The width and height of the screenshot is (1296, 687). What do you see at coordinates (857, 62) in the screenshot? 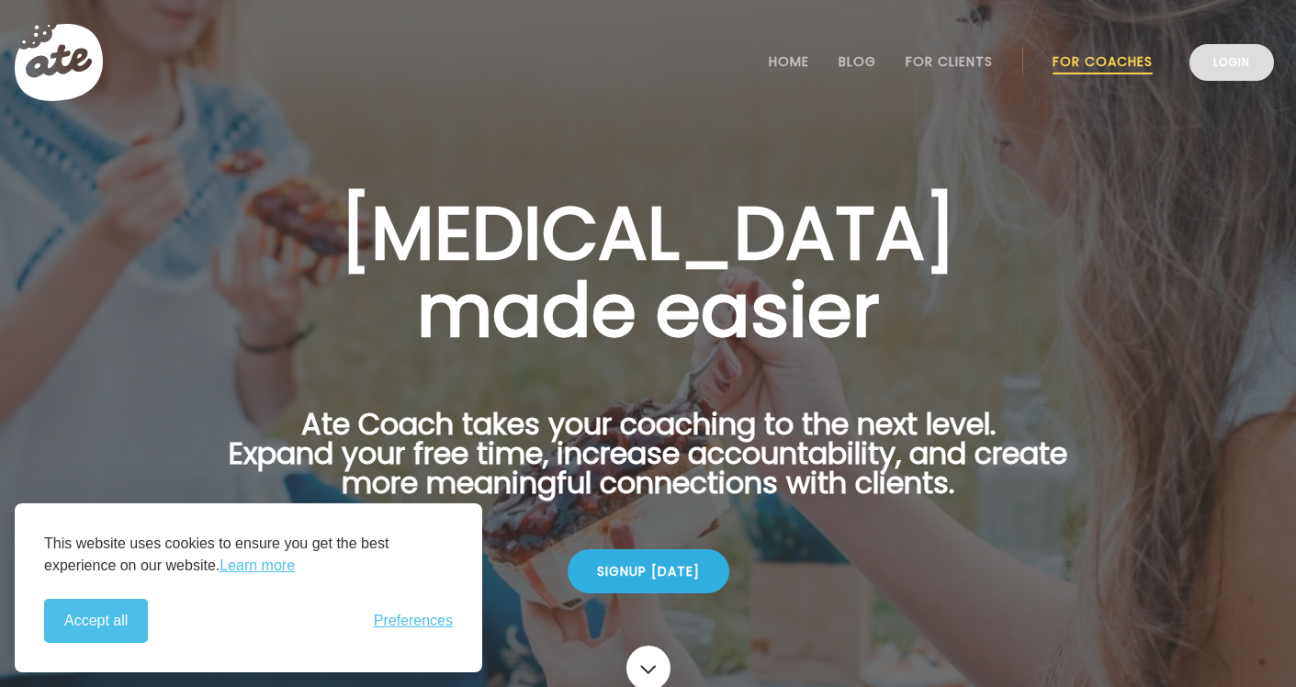
I see `a: Blog` at bounding box center [857, 62].